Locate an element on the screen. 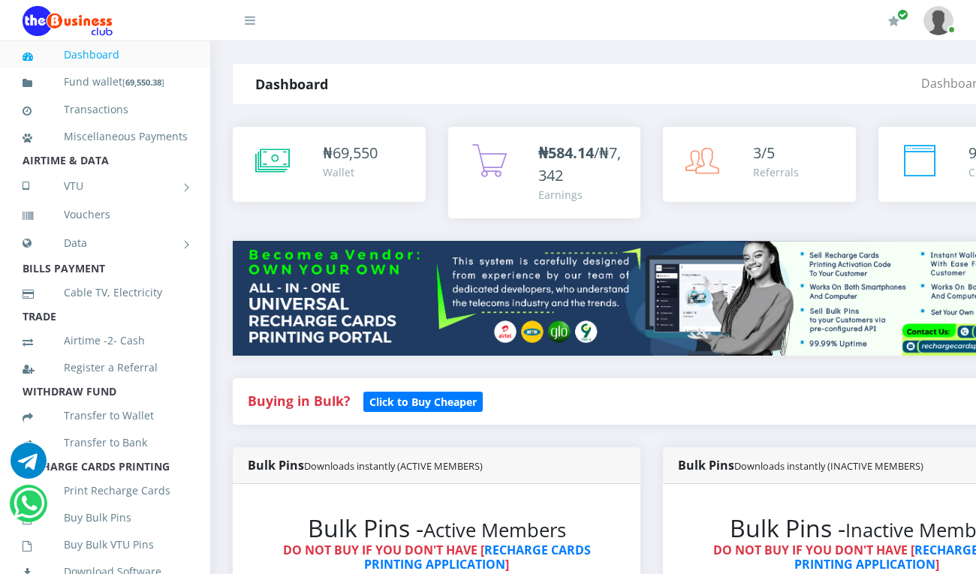 The height and width of the screenshot is (574, 976). strong: DO NOT BUY IF YOU DON'T HAVE [ ] is located at coordinates (437, 557).